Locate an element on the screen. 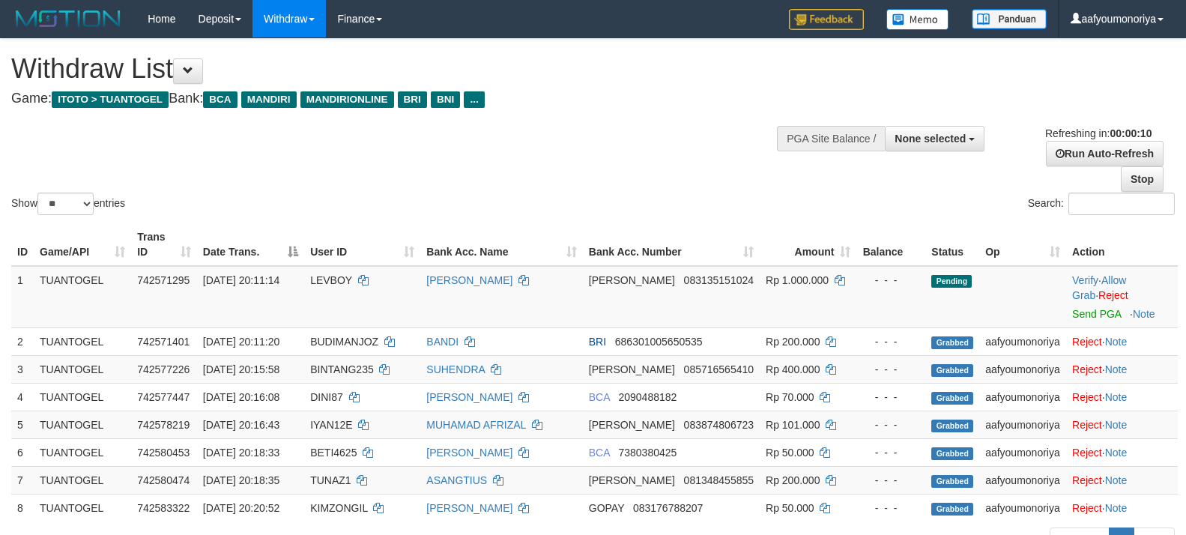 The width and height of the screenshot is (1186, 535). span: BUDIMANJOZ is located at coordinates (344, 342).